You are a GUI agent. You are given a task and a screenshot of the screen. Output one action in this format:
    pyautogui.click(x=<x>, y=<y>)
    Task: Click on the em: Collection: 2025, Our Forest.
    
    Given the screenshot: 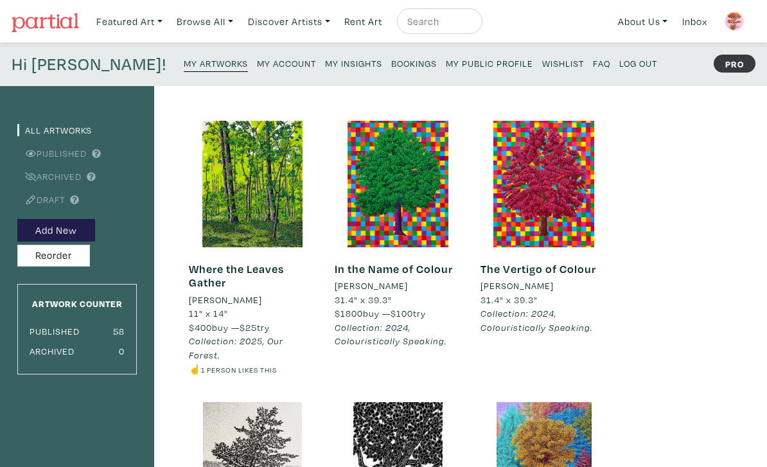 What is the action you would take?
    pyautogui.click(x=236, y=347)
    